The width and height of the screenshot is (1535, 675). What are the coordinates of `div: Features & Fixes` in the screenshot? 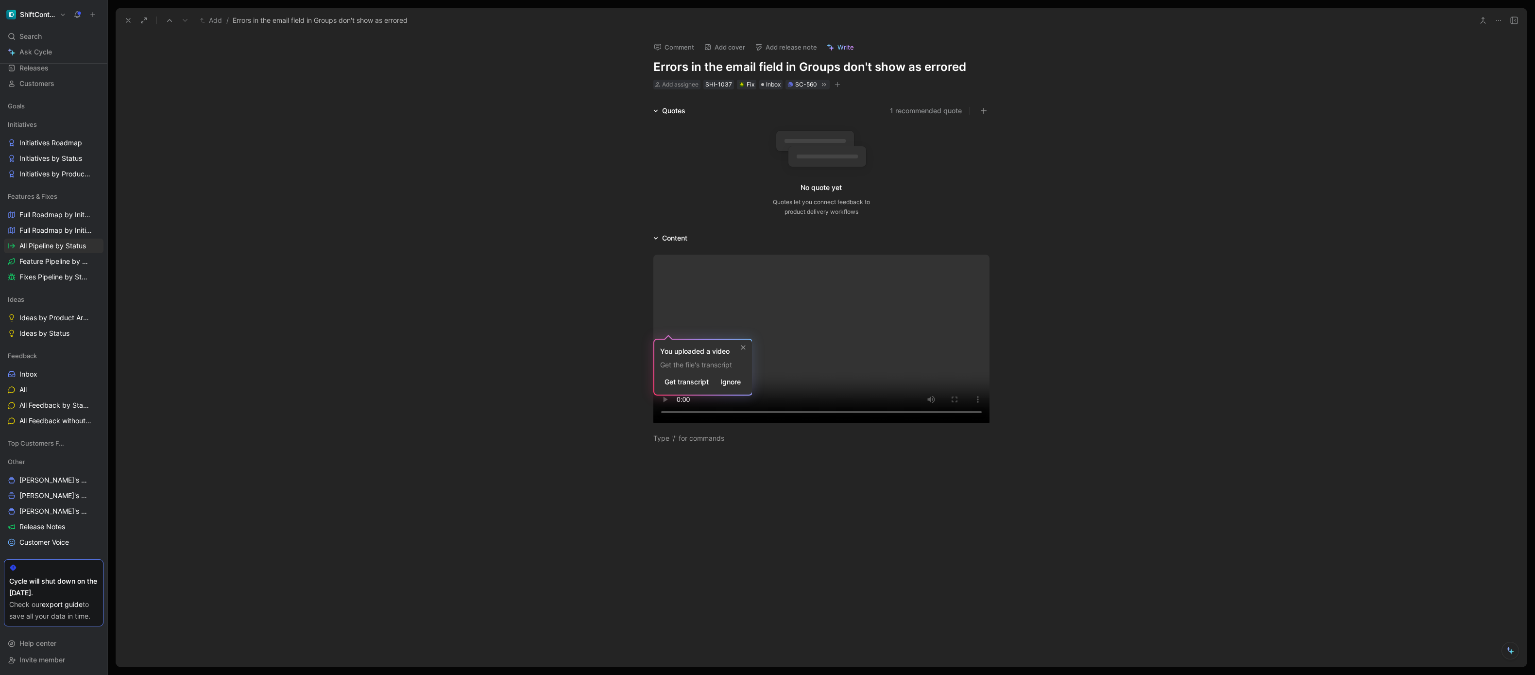 It's located at (53, 196).